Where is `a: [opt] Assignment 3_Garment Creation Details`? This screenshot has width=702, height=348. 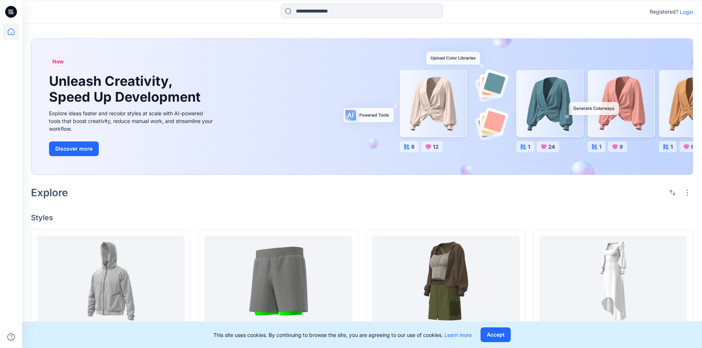 a: [opt] Assignment 3_Garment Creation Details is located at coordinates (111, 281).